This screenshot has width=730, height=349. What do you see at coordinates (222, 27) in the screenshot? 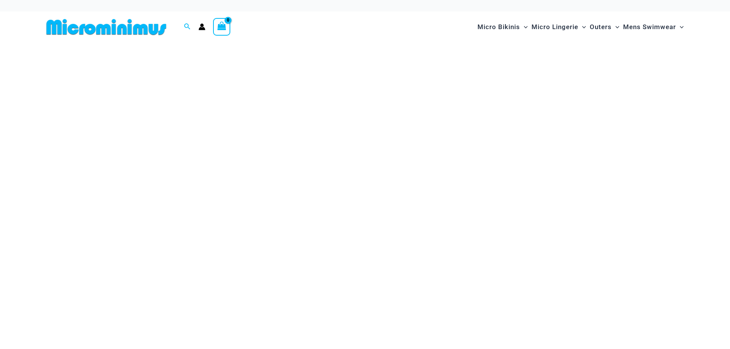
I see `a: View Shopping Cart, empty` at bounding box center [222, 27].